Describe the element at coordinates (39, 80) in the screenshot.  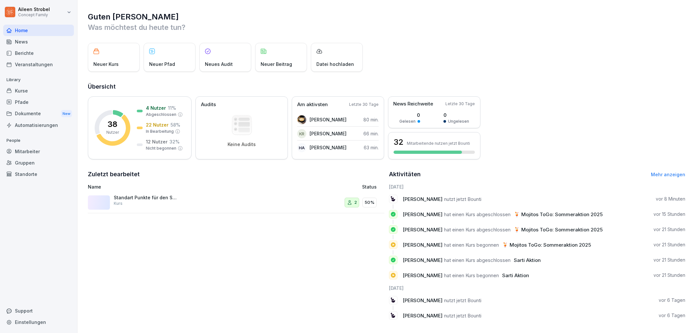
I see `p: Library` at that location.